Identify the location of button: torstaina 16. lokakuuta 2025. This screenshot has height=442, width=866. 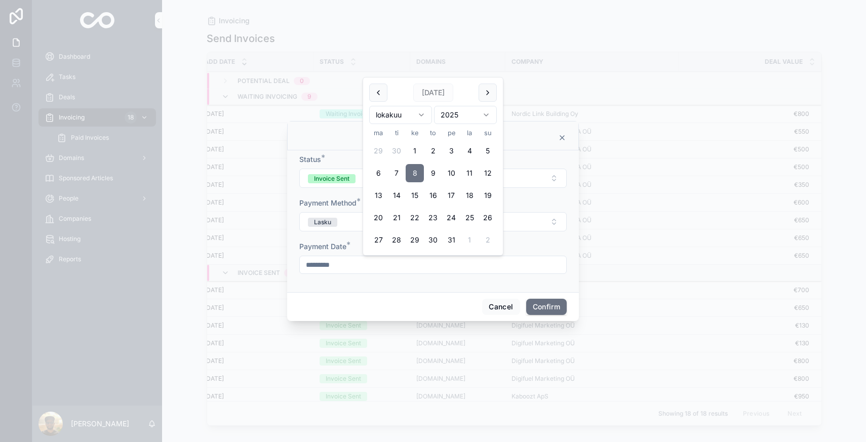
(433, 196).